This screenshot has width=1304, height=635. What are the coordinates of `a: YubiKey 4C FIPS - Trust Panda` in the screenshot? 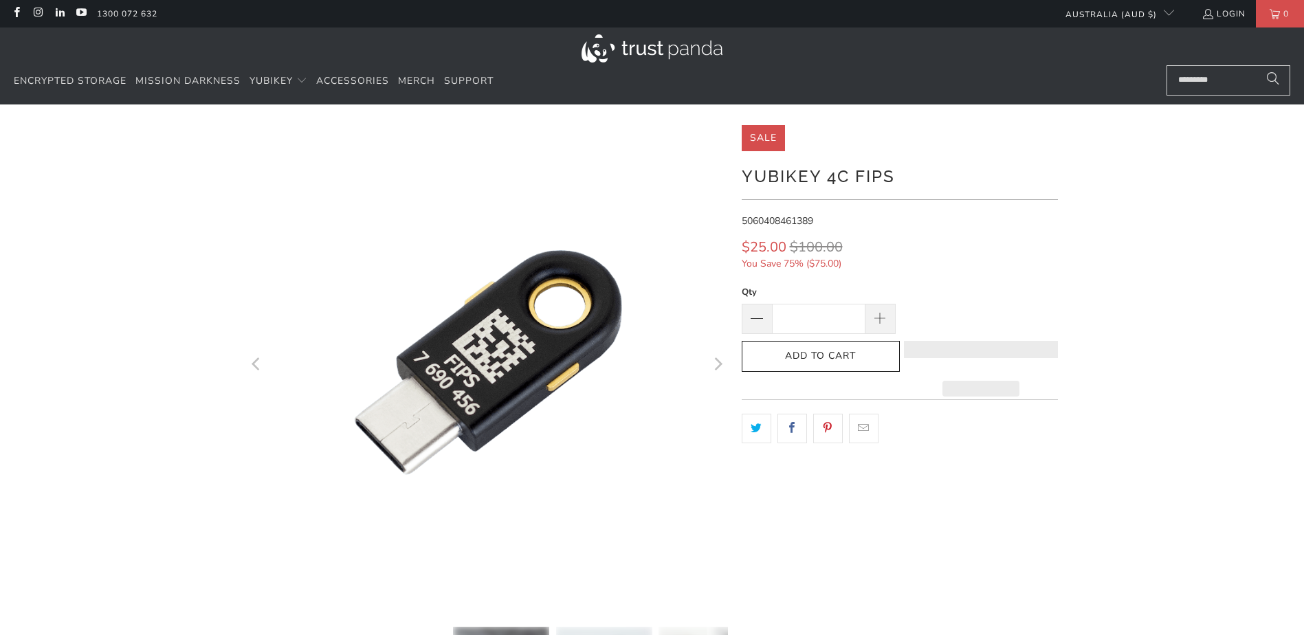 It's located at (487, 366).